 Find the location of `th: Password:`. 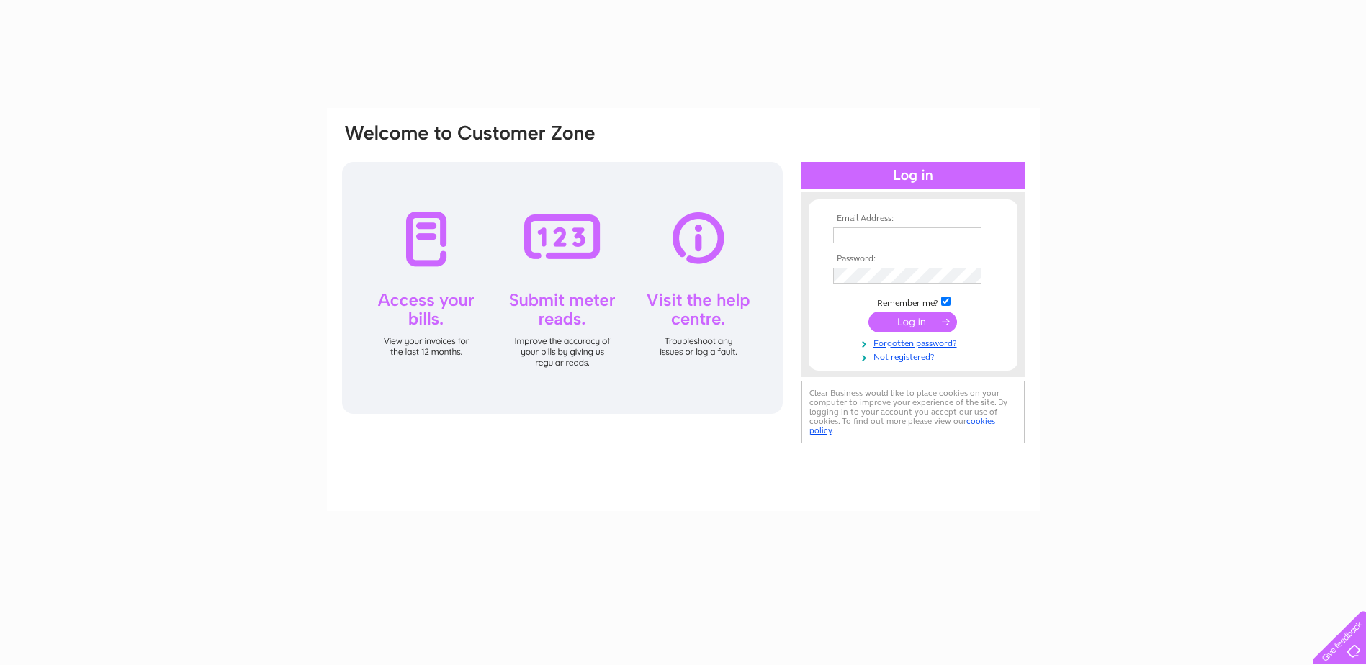

th: Password: is located at coordinates (913, 259).